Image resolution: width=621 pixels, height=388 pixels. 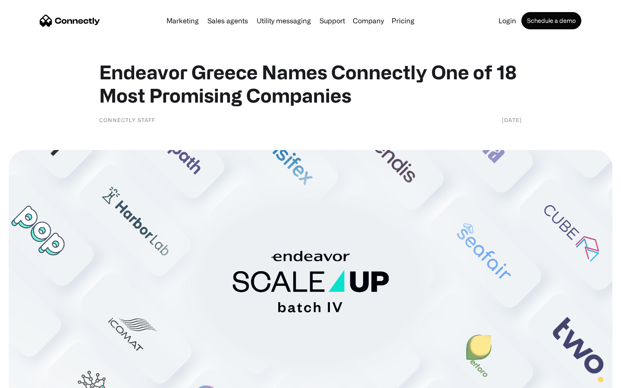 What do you see at coordinates (310, 84) in the screenshot?
I see `h1: Endeavor Greece Names Connectly One of 18 Most Promising Companies` at bounding box center [310, 84].